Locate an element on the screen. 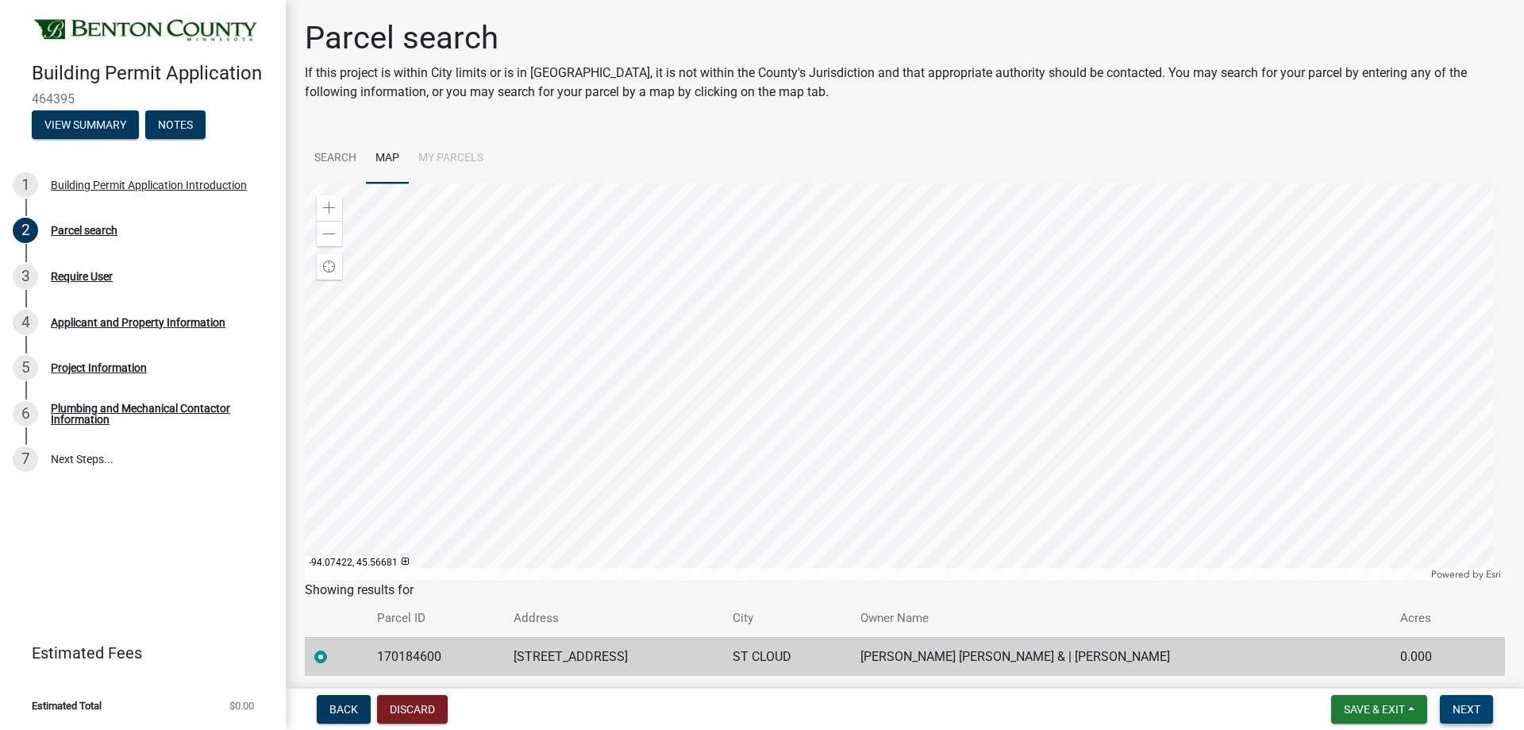  div: Building Permit Application Introduction is located at coordinates (148, 185).